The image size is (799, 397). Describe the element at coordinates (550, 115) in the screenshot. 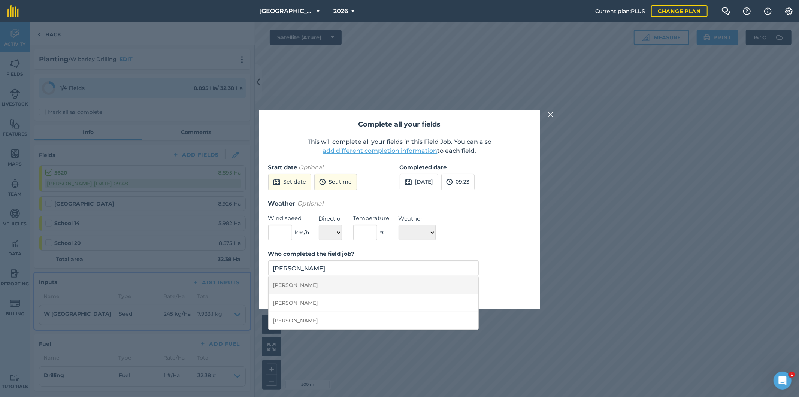

I see `img: svg+xml;base64,PHN2ZyB4bWxucz0iaHR0cDovL3d3dy53My5vcmcvMjAwMC9zdmciIHdpZHRoPSIyMiIgaGVpZ2h0PSIzMC...` at that location.